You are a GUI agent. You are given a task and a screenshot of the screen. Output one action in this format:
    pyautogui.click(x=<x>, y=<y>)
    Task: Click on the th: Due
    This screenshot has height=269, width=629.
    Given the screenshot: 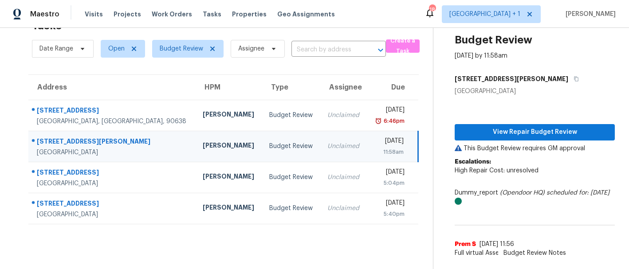 What is the action you would take?
    pyautogui.click(x=392, y=87)
    